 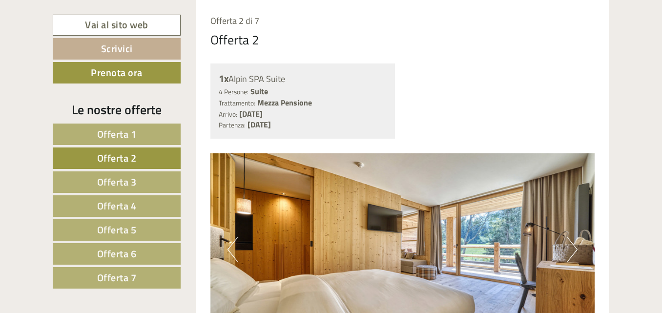 What do you see at coordinates (117, 206) in the screenshot?
I see `span: Offerta 4` at bounding box center [117, 206].